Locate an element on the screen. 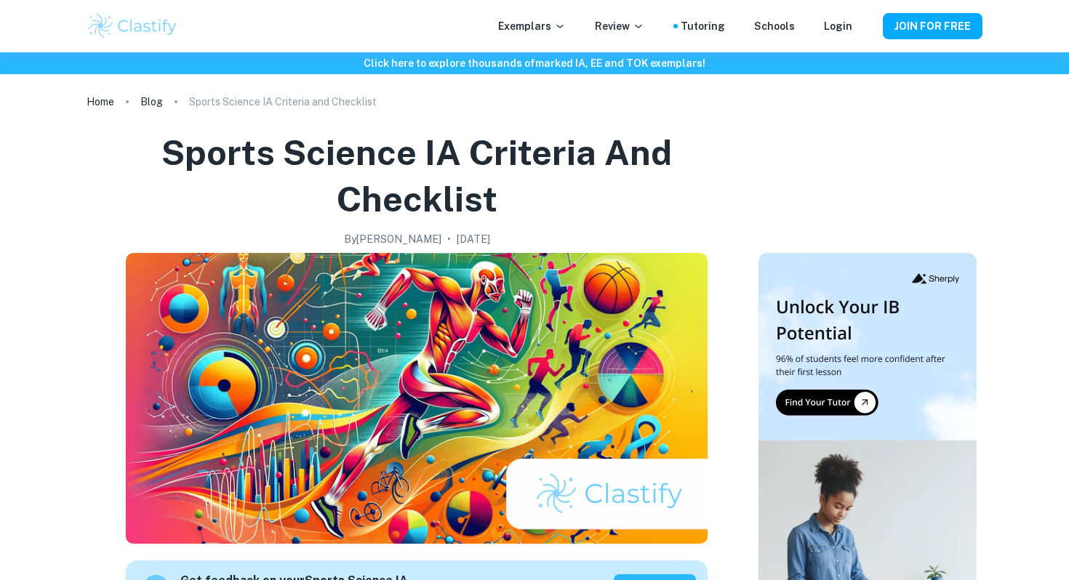 This screenshot has height=580, width=1069. img: Clastify logo is located at coordinates (132, 26).